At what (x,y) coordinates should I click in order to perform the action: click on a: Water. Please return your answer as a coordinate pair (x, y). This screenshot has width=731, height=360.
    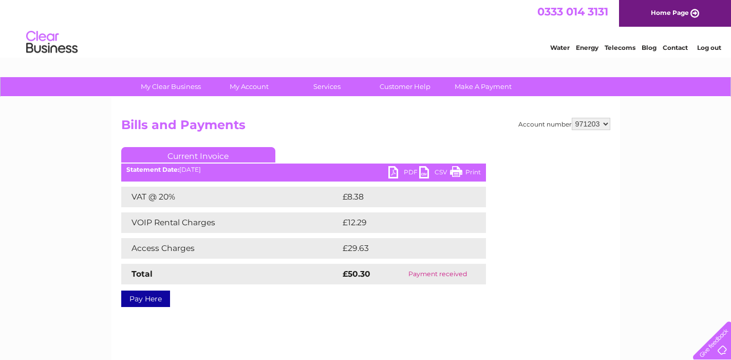
    Looking at the image, I should click on (560, 47).